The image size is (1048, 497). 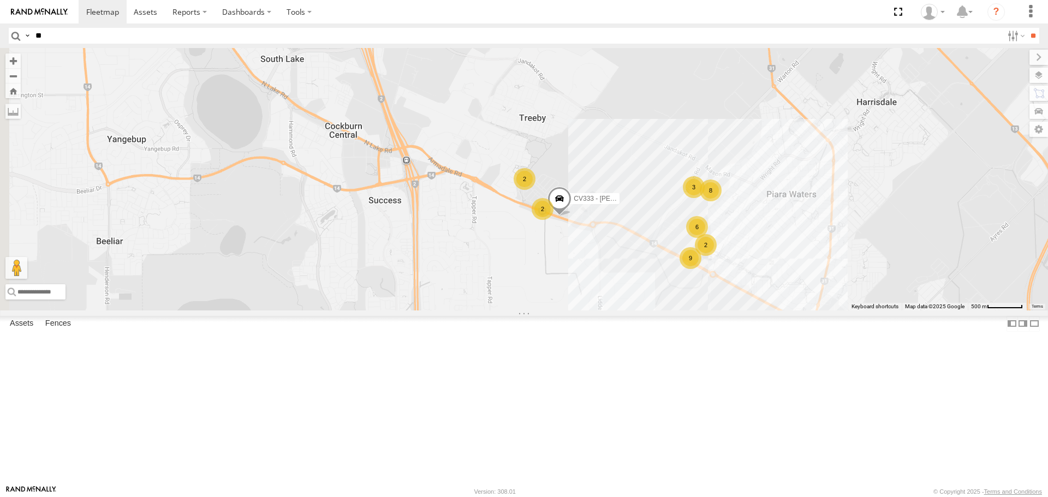 I want to click on button: Zoom out, so click(x=13, y=76).